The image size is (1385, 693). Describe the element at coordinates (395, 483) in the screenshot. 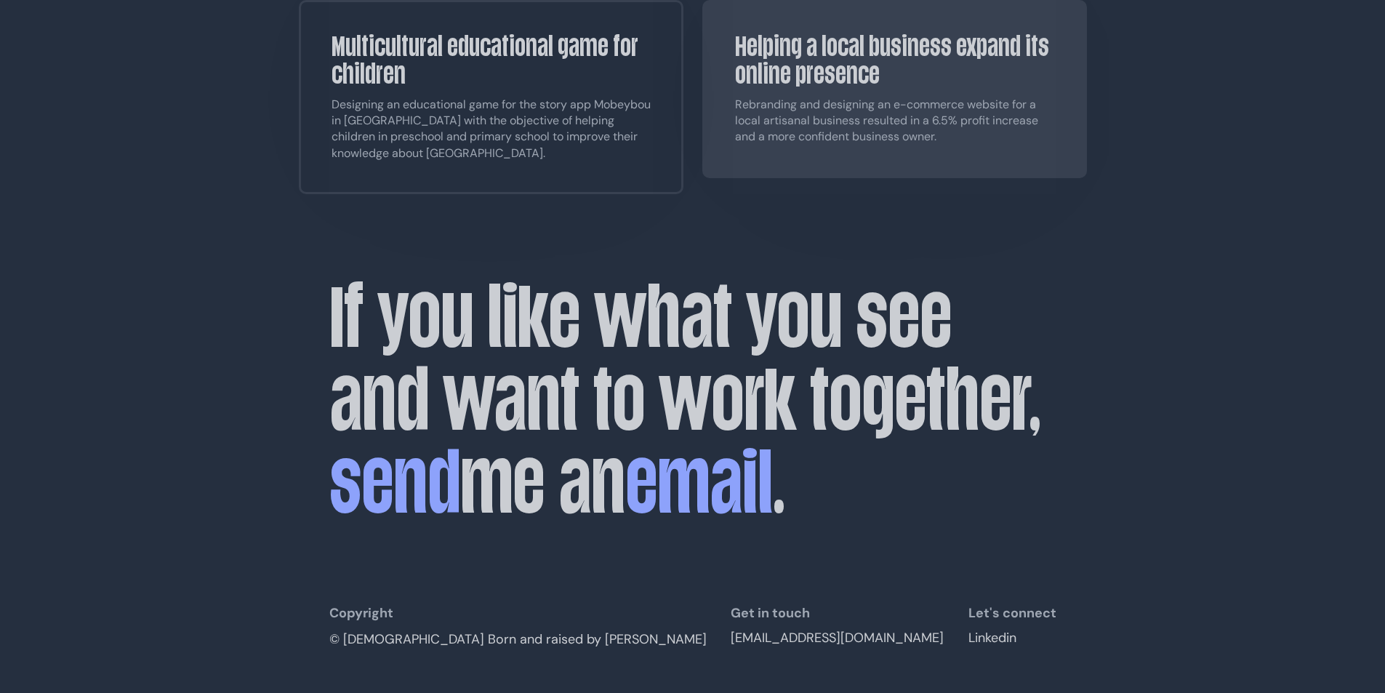

I see `span: send` at that location.